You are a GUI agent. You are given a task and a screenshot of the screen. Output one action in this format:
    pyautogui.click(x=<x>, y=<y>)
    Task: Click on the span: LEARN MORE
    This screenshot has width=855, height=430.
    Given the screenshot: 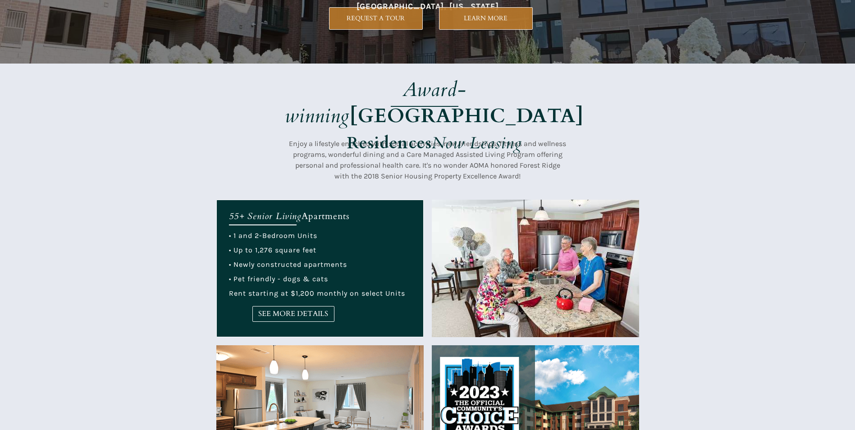 What is the action you would take?
    pyautogui.click(x=486, y=18)
    